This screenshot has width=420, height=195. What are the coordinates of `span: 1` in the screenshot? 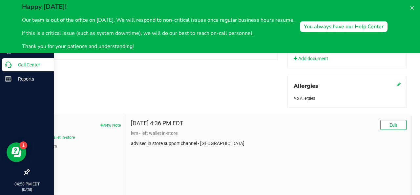 It's located at (4, 4).